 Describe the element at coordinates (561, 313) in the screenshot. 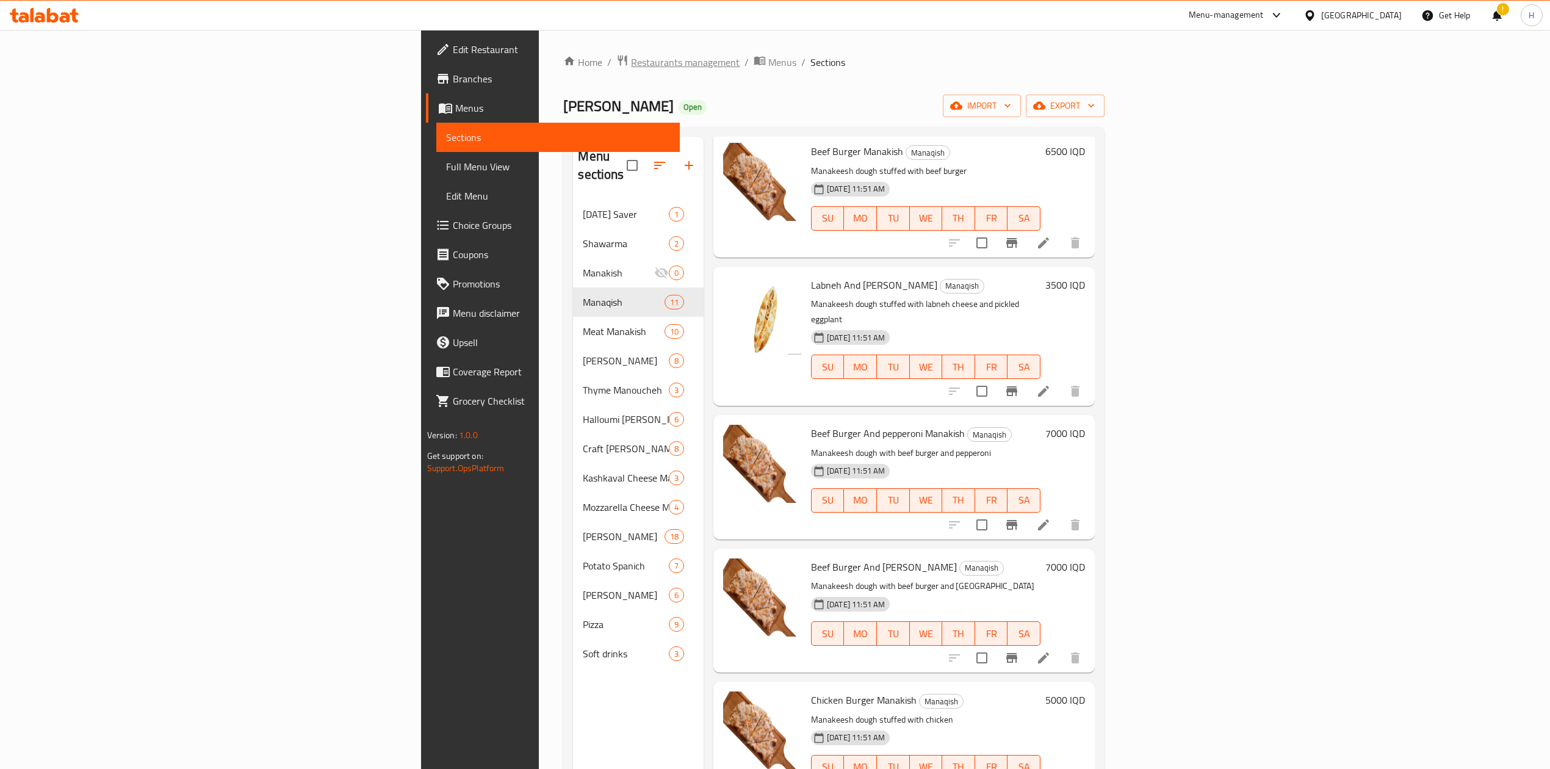

I see `span: Menu disclaimer` at that location.